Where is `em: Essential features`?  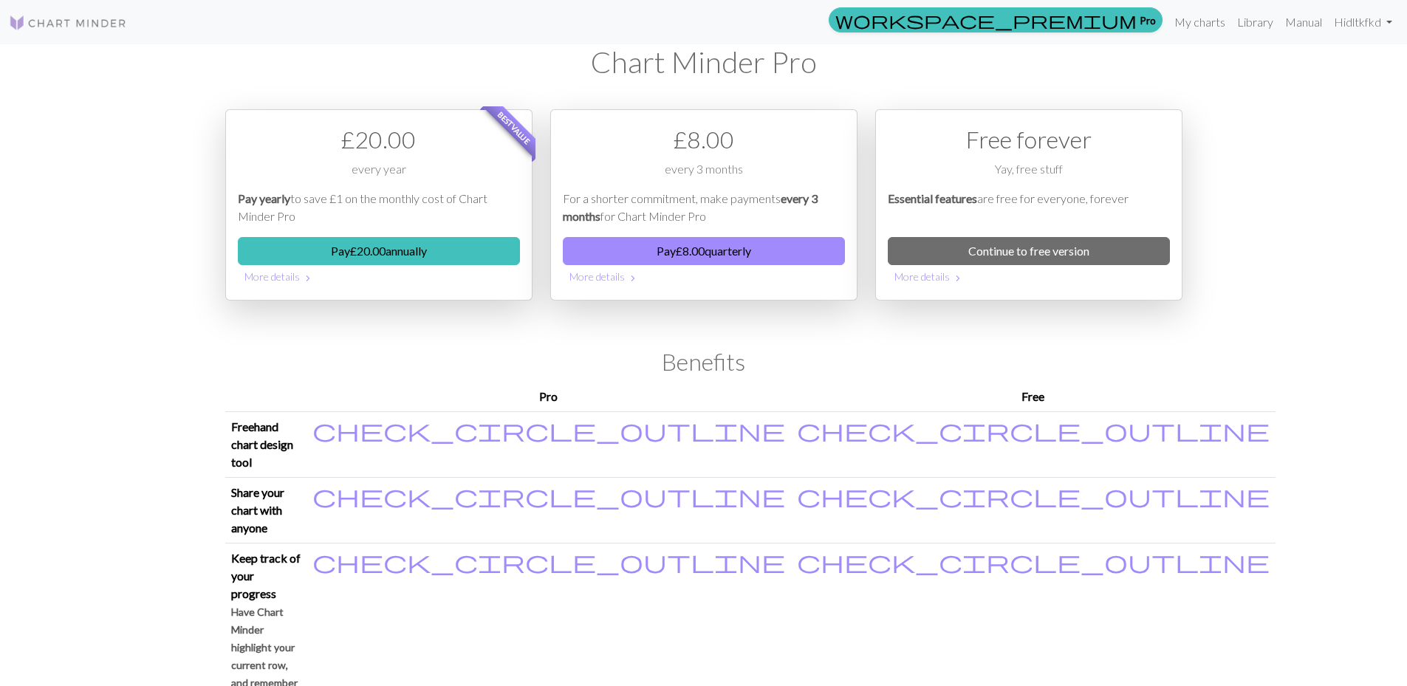 em: Essential features is located at coordinates (932, 198).